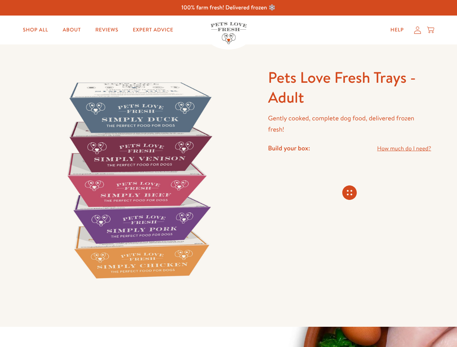 This screenshot has height=347, width=457. I want to click on a: Reviews, so click(106, 30).